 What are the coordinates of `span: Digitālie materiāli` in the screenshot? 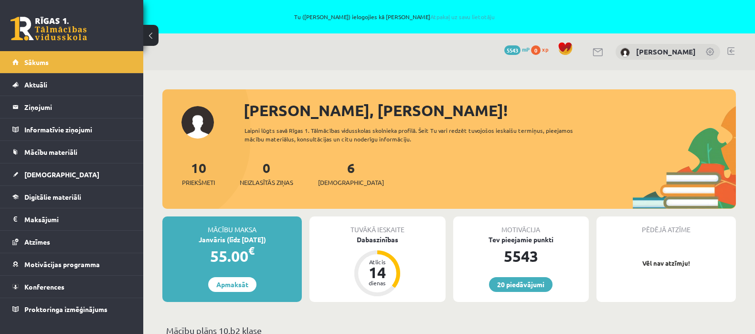 It's located at (53, 197).